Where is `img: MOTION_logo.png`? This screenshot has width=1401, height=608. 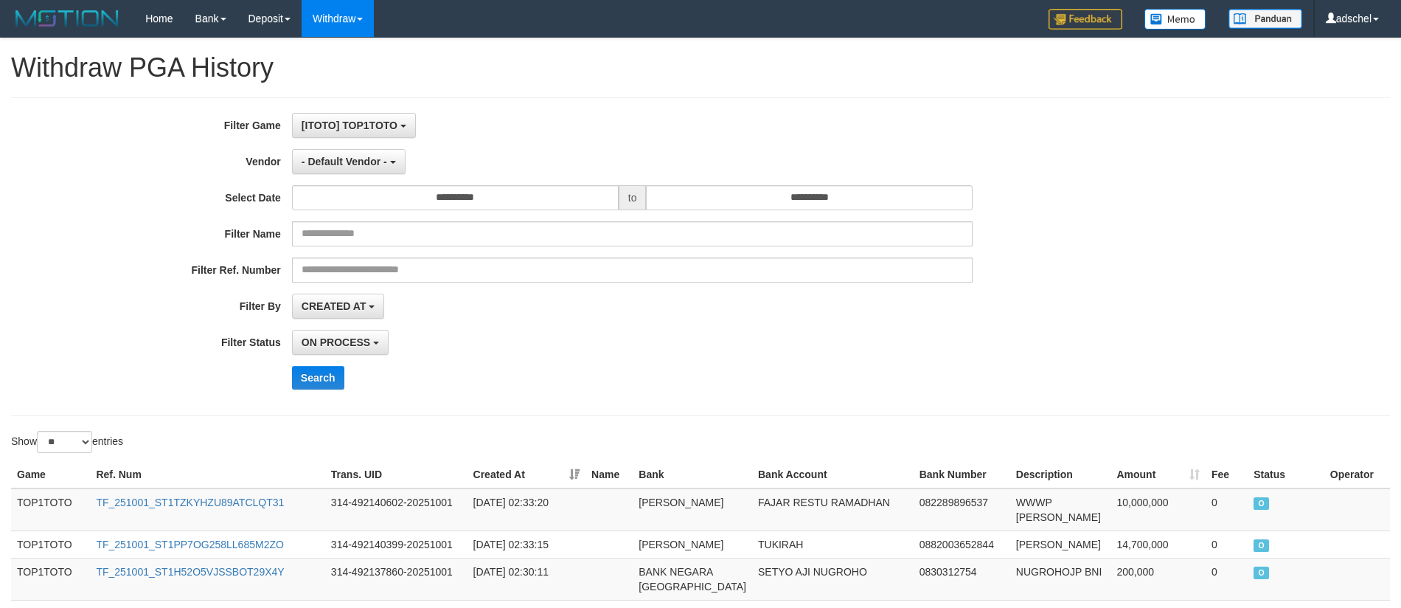
img: MOTION_logo.png is located at coordinates (67, 18).